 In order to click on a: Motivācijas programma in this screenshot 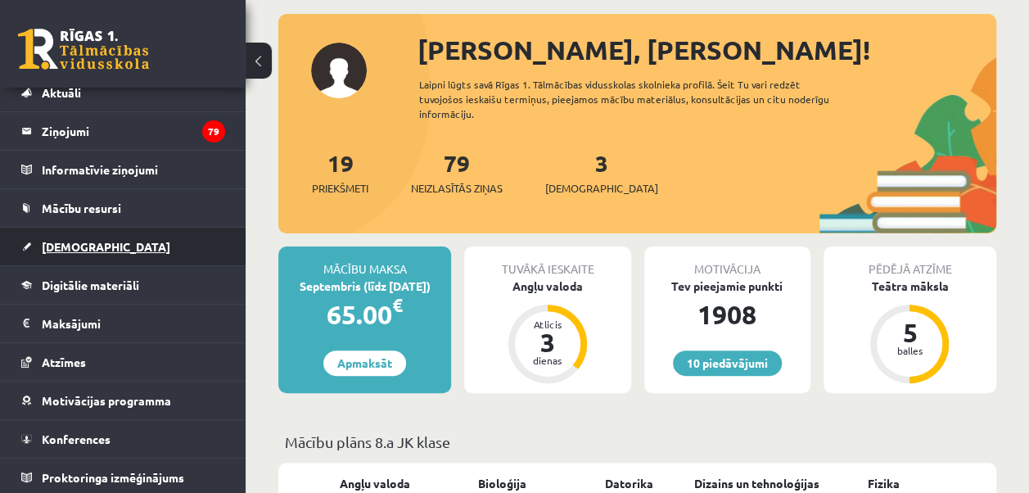, I will do `click(123, 400)`.